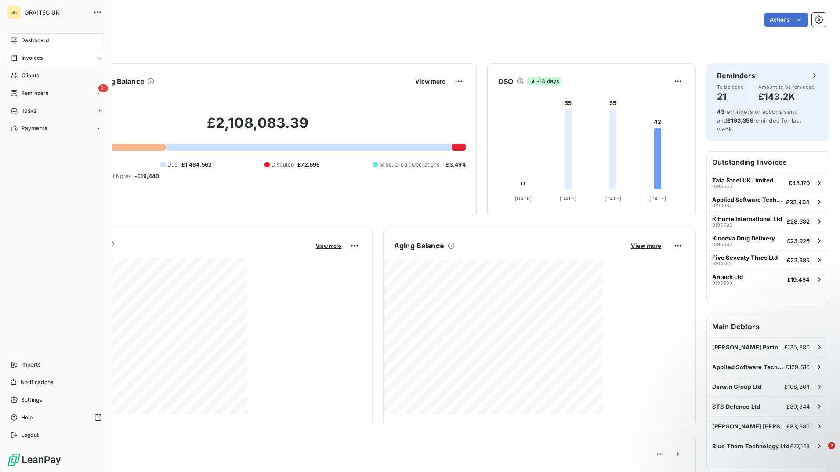 The height and width of the screenshot is (472, 840). Describe the element at coordinates (34, 128) in the screenshot. I see `span: Payments` at that location.